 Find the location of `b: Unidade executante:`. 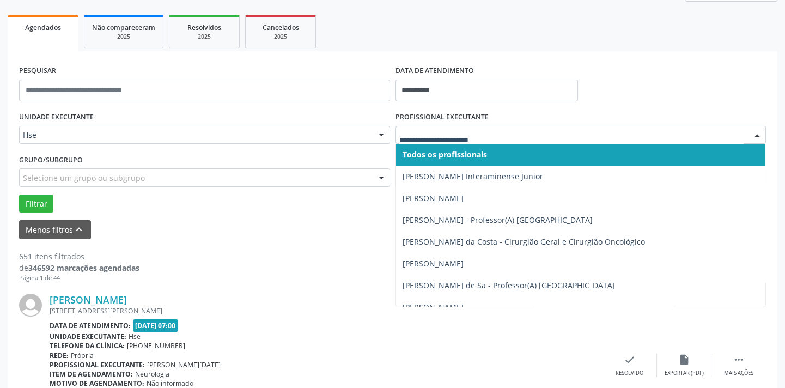

b: Unidade executante: is located at coordinates (88, 336).